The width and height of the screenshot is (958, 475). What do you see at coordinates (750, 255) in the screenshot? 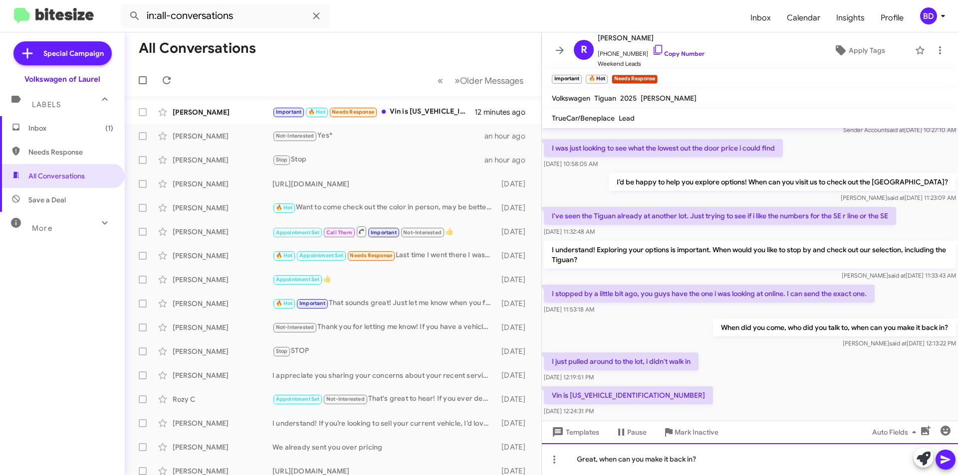
I see `p: I understand! Exploring your options is important. When would you like to stop by and check out o...` at bounding box center [750, 255].